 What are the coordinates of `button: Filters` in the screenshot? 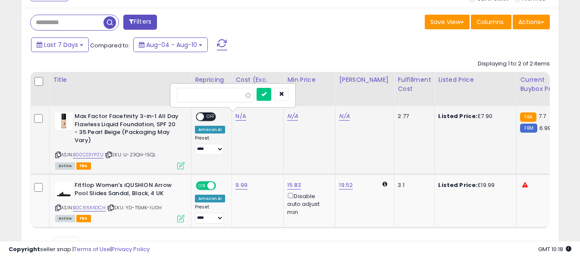 It's located at (140, 22).